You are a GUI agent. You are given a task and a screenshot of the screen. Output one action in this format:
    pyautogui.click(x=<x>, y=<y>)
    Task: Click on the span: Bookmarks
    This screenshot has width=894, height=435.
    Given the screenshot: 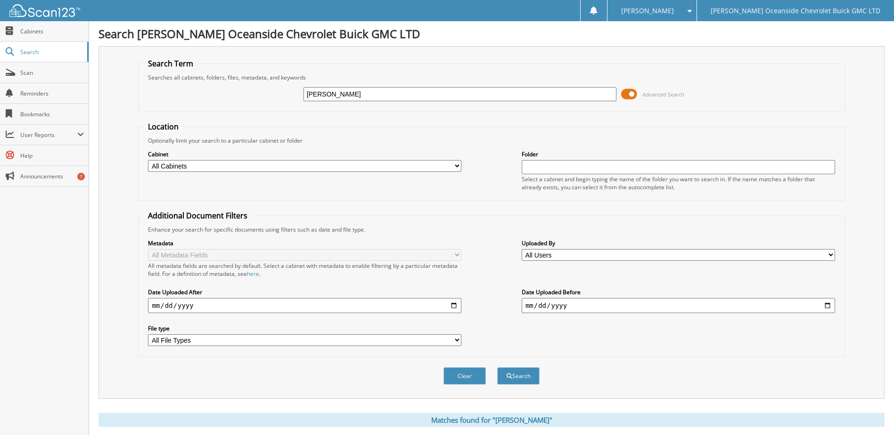 What is the action you would take?
    pyautogui.click(x=52, y=114)
    